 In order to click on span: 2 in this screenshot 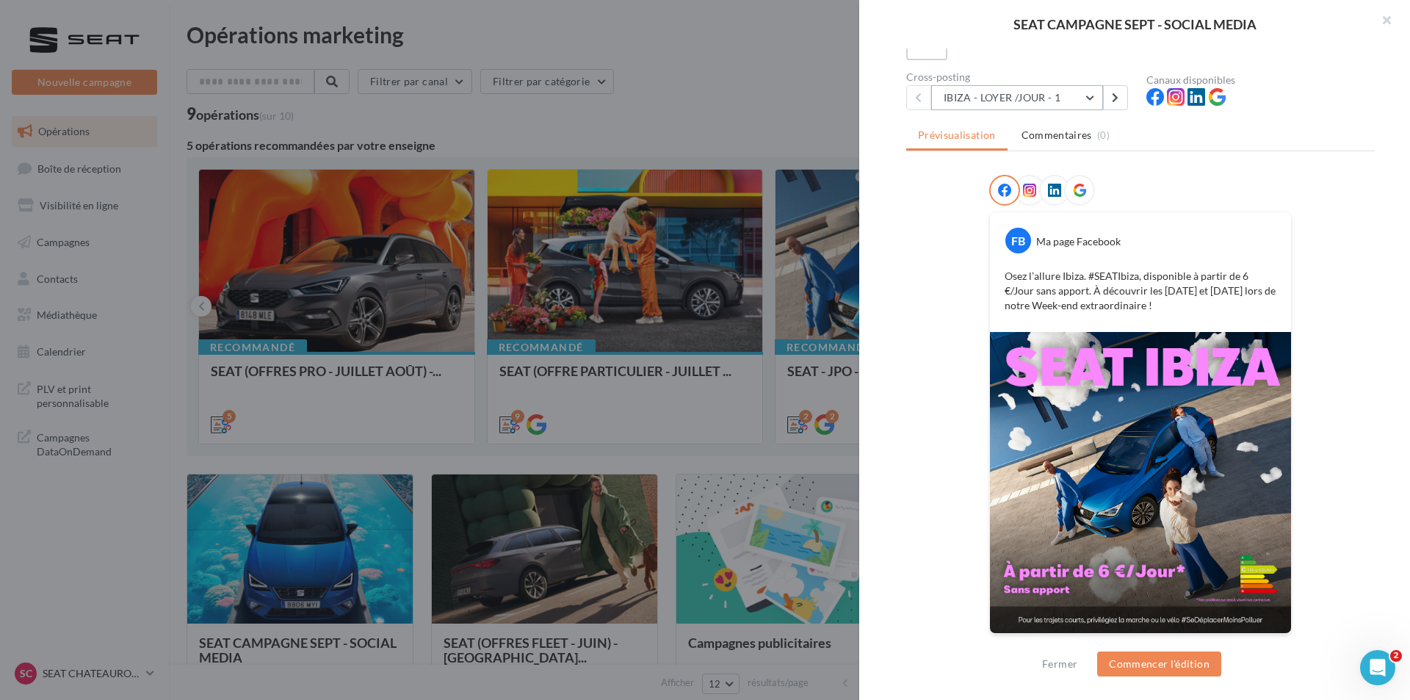, I will do `click(1396, 656)`.